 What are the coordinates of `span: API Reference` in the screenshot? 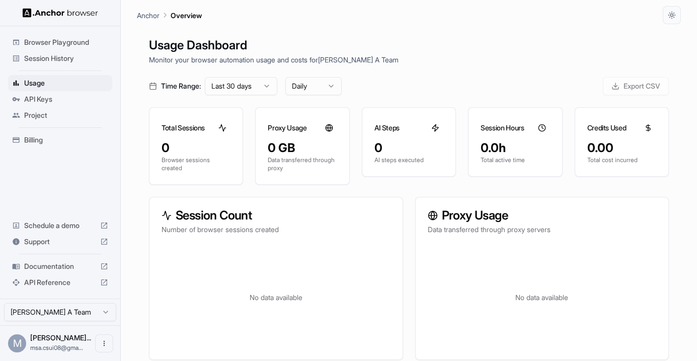 It's located at (60, 283).